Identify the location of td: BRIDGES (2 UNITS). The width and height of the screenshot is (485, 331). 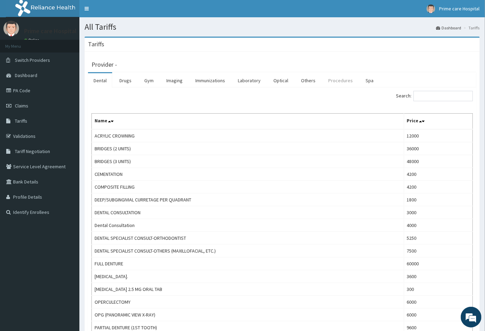
(248, 148).